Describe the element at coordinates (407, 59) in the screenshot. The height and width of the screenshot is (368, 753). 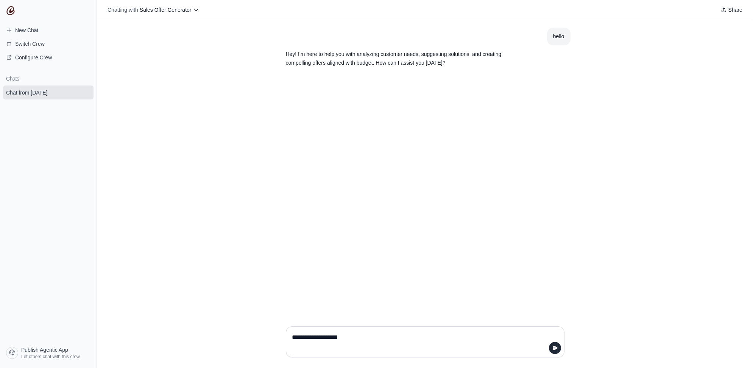
I see `p: Hey! I'm here to help you with analyzing customer needs, suggesting solutions, and creating compe...` at that location.